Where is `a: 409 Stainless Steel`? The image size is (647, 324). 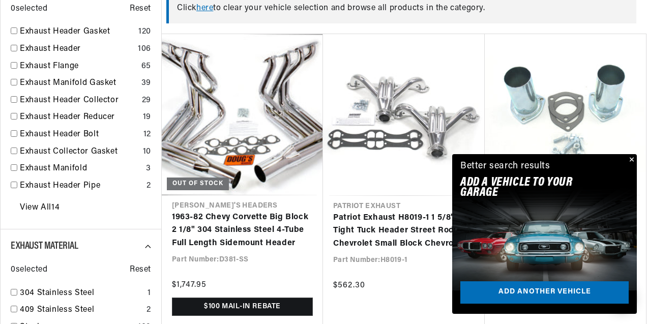 a: 409 Stainless Steel is located at coordinates (81, 310).